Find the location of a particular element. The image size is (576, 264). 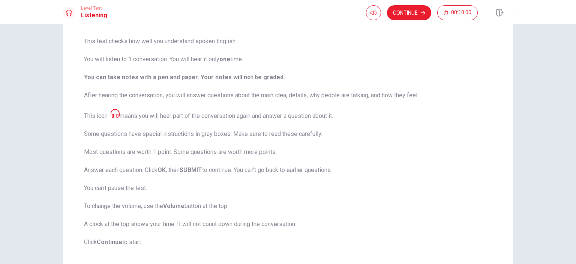

button: 00:10:00 is located at coordinates (458, 13).